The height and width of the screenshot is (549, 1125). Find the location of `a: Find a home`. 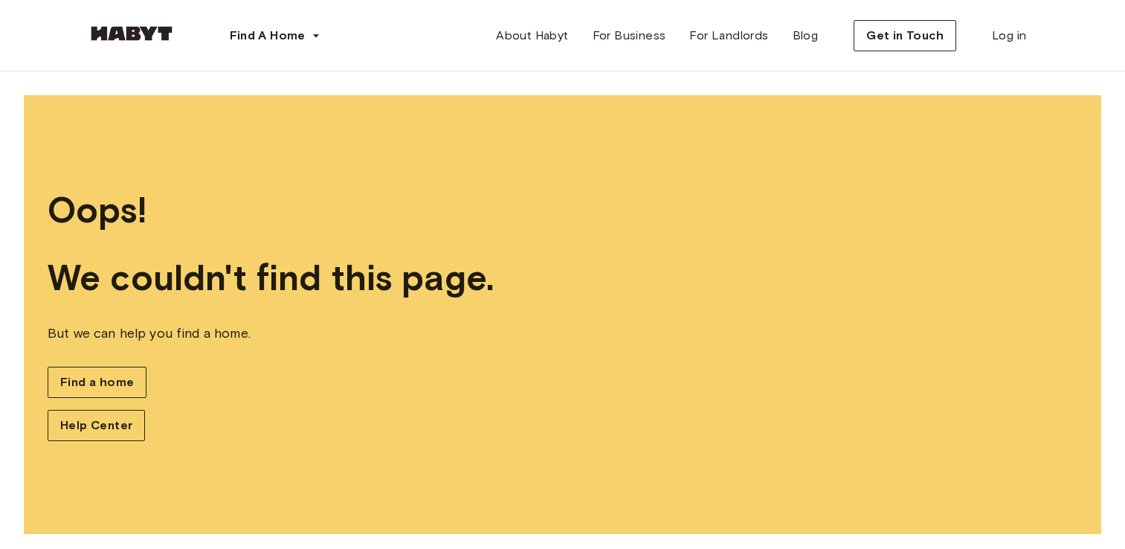

a: Find a home is located at coordinates (97, 382).